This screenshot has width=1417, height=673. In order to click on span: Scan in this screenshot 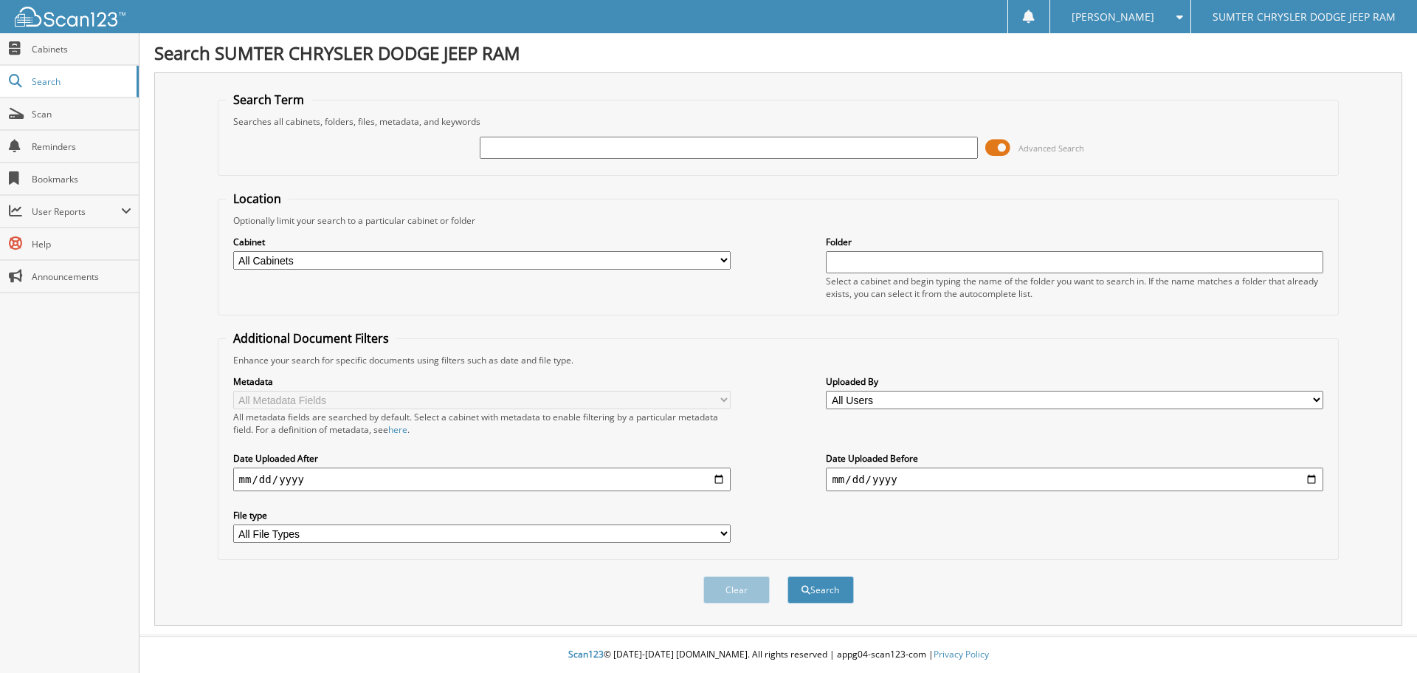, I will do `click(81, 114)`.